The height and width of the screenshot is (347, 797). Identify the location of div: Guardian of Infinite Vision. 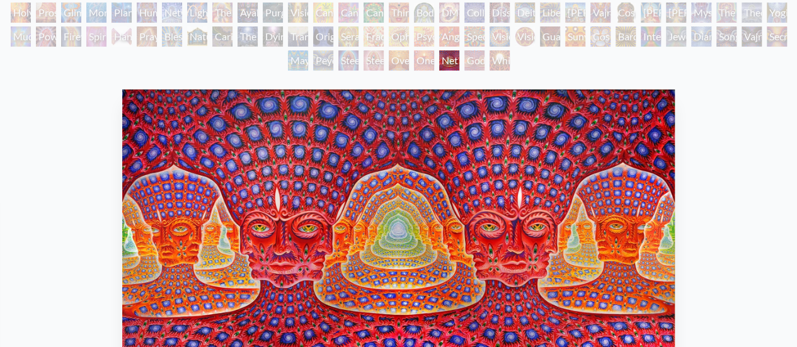
(550, 37).